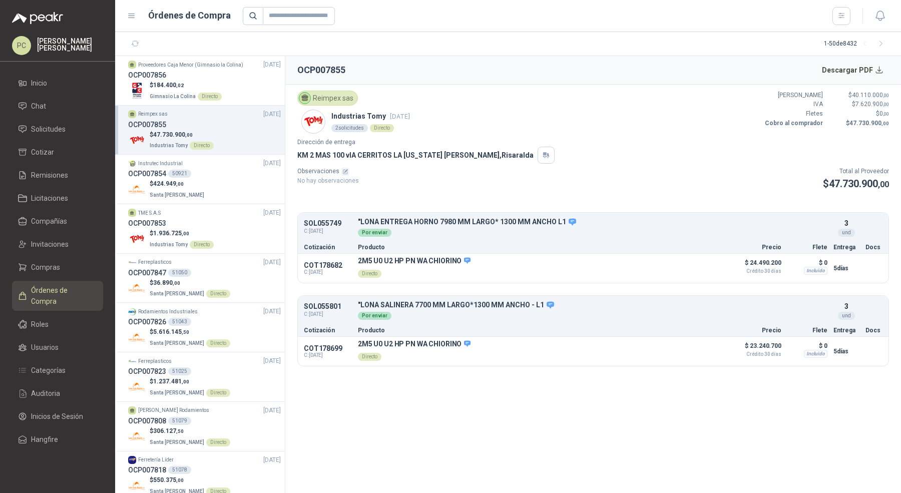 This screenshot has width=901, height=493. I want to click on p: Docs, so click(874, 247).